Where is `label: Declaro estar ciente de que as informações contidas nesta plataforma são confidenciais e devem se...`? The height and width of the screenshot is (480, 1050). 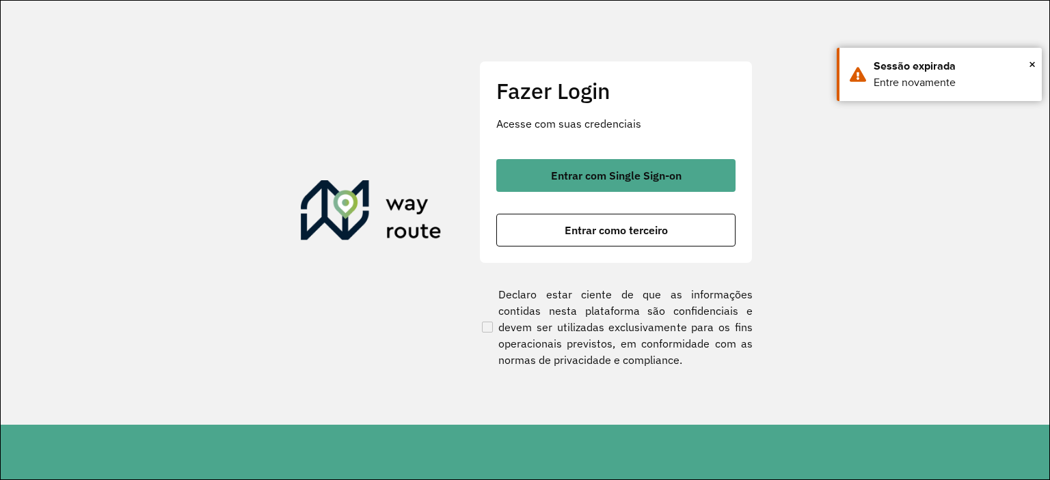 label: Declaro estar ciente de que as informações contidas nesta plataforma são confidenciais e devem se... is located at coordinates (616, 327).